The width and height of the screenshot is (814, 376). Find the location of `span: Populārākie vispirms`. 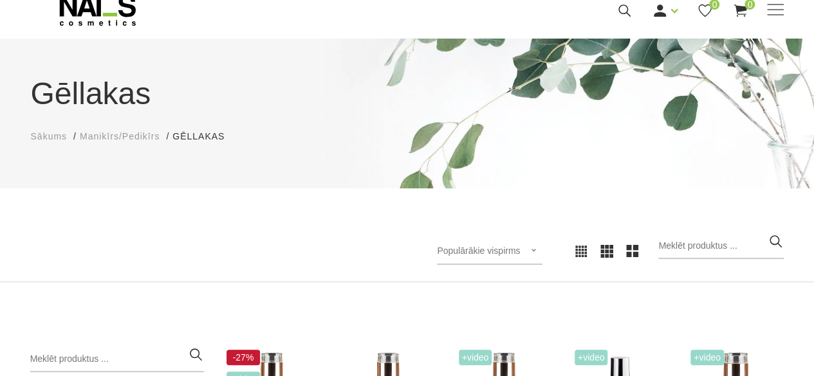

span: Populārākie vispirms is located at coordinates (478, 251).